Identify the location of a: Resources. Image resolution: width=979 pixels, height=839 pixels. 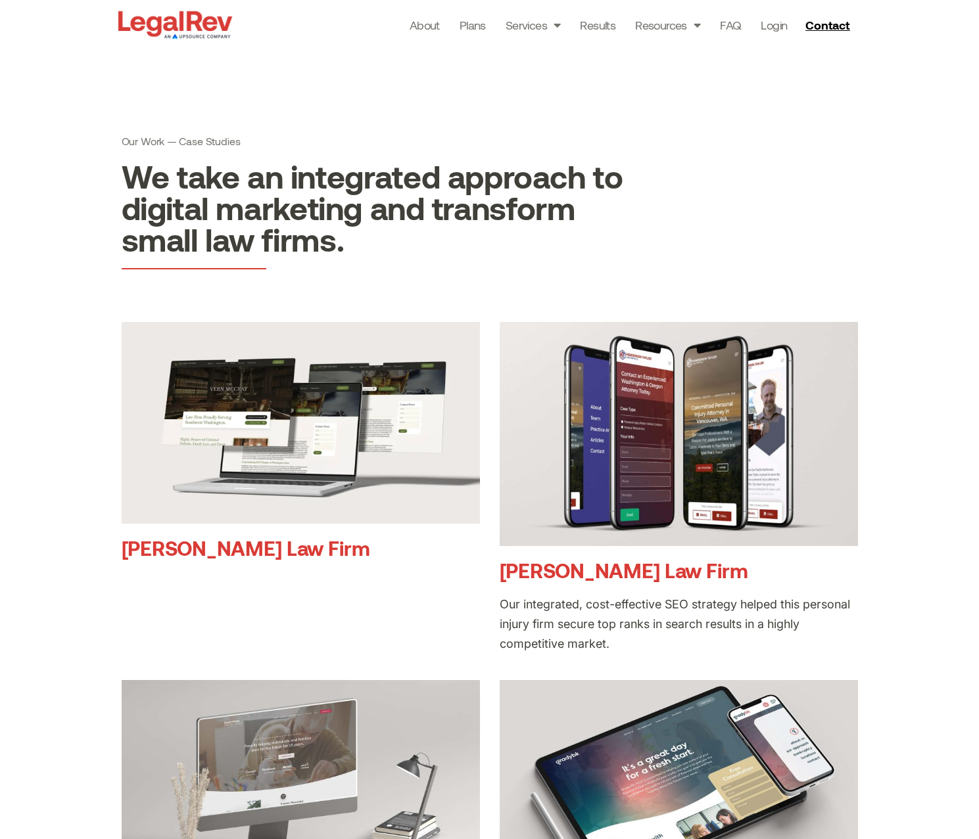
(667, 25).